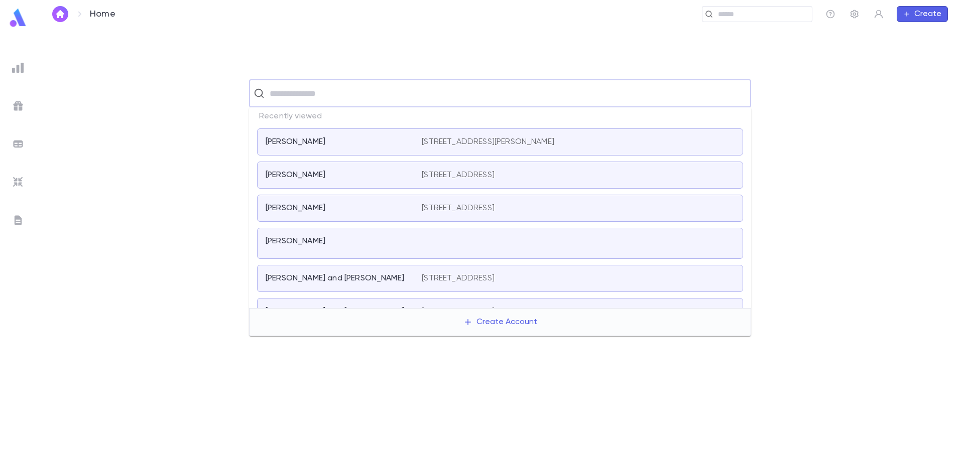 The height and width of the screenshot is (457, 964). I want to click on p: Recently viewed, so click(500, 117).